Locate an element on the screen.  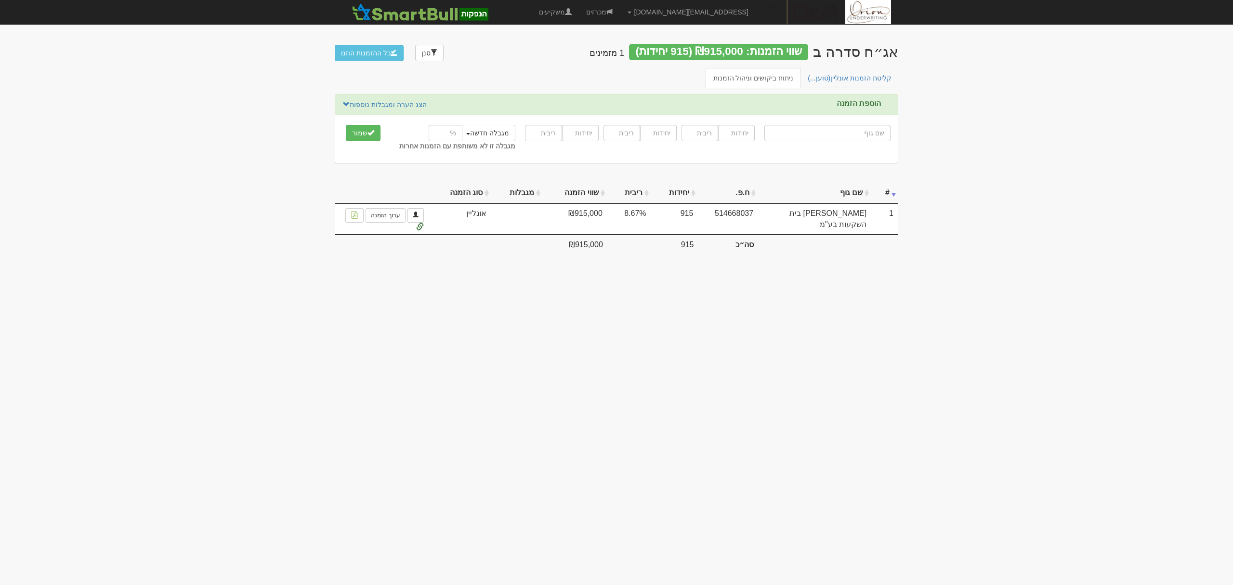
label: הוספת הזמנה is located at coordinates (859, 104).